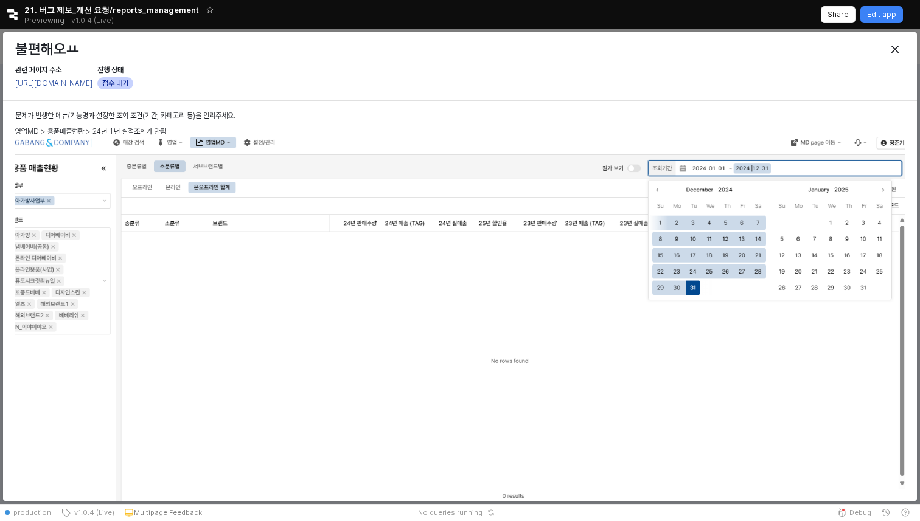 This screenshot has height=521, width=920. I want to click on p: v1.0.4 (Live), so click(92, 21).